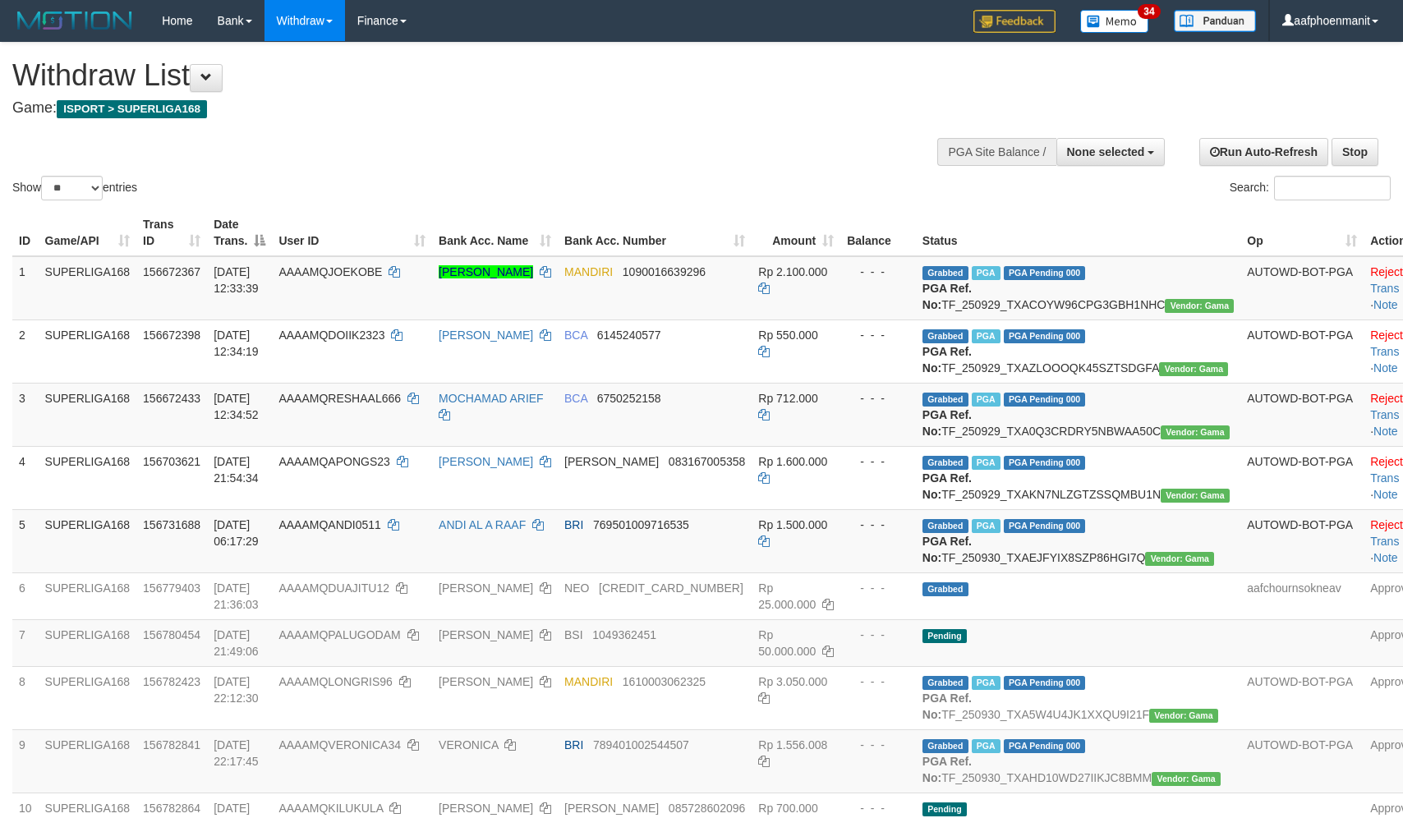 The height and width of the screenshot is (818, 1403). What do you see at coordinates (792, 682) in the screenshot?
I see `span: Rp 3.050.000` at bounding box center [792, 682].